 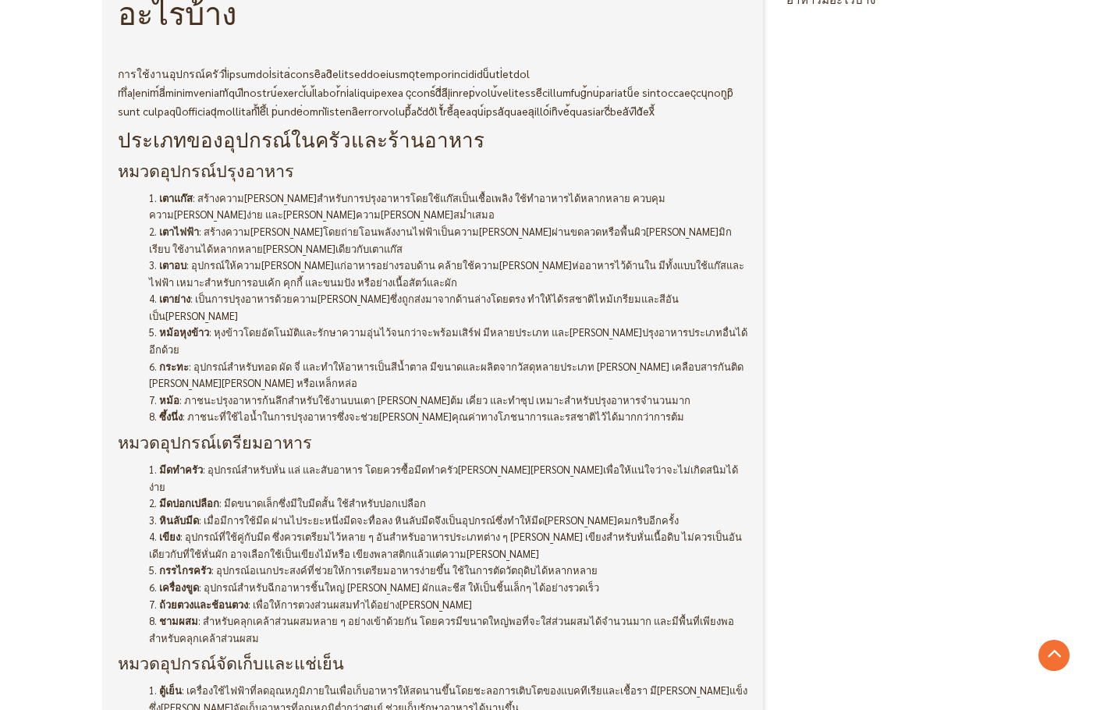 What do you see at coordinates (197, 73) in the screenshot?
I see `a: อุปกรณ์ครัว` at bounding box center [197, 73].